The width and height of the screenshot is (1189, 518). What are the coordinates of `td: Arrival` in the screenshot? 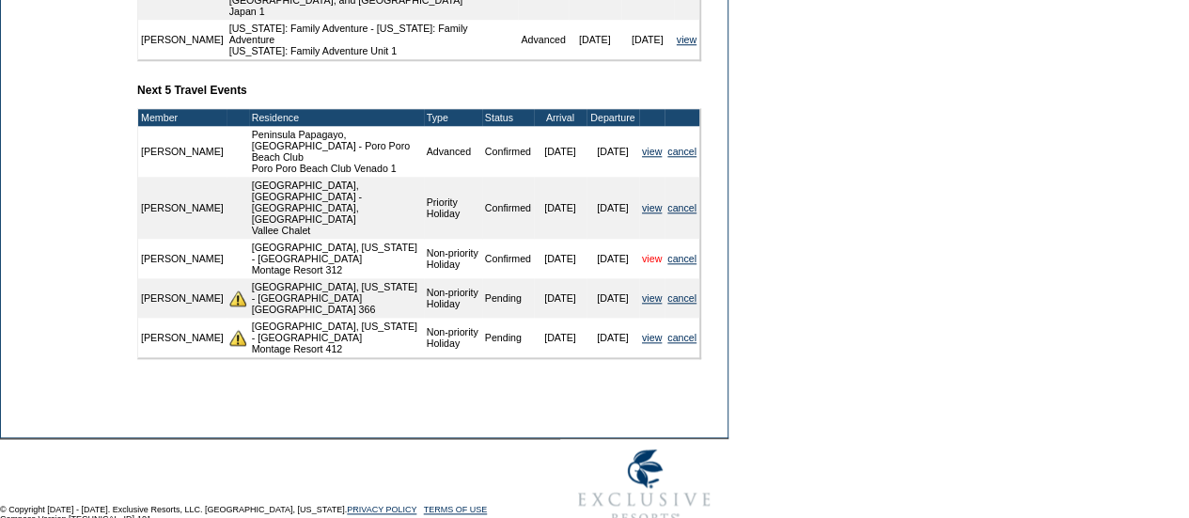 It's located at (560, 117).